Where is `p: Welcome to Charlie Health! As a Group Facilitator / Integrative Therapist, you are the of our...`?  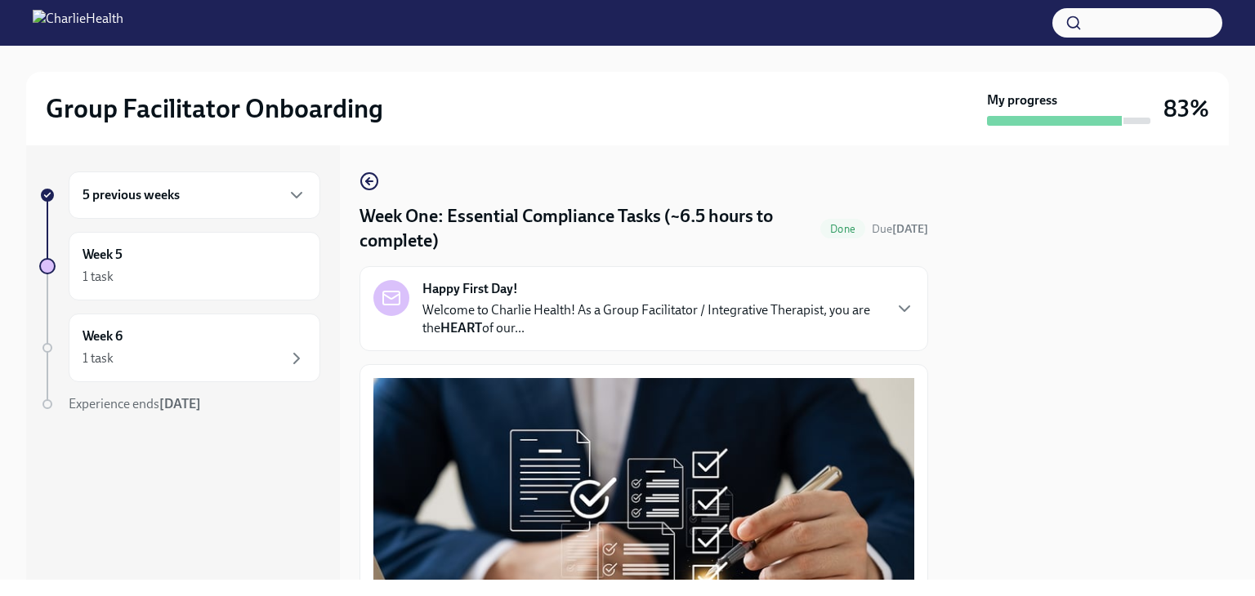 p: Welcome to Charlie Health! As a Group Facilitator / Integrative Therapist, you are the of our... is located at coordinates (652, 319).